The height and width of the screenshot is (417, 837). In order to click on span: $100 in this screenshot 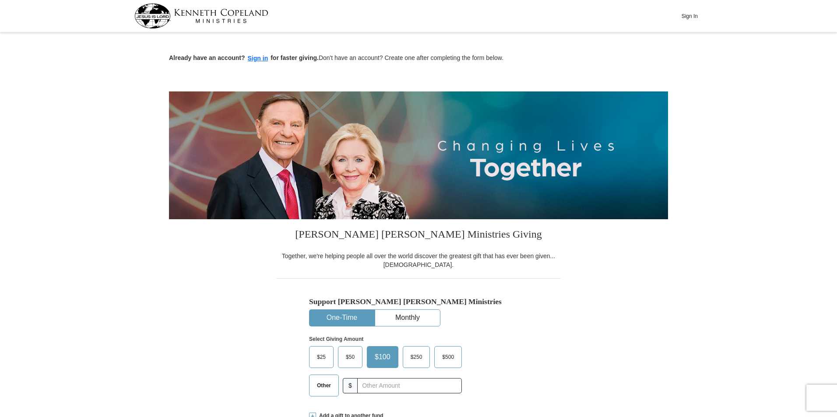, I will do `click(383, 357)`.